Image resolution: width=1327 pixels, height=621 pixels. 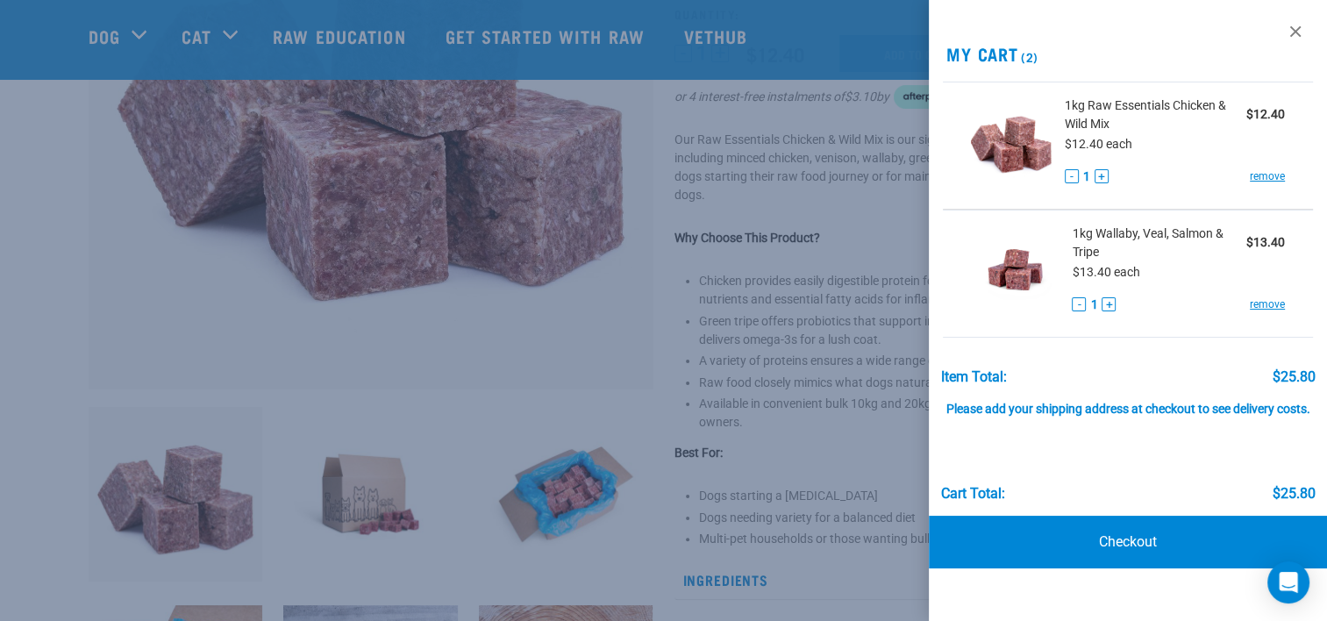 What do you see at coordinates (973, 377) in the screenshot?
I see `div: Item Total:` at bounding box center [973, 377].